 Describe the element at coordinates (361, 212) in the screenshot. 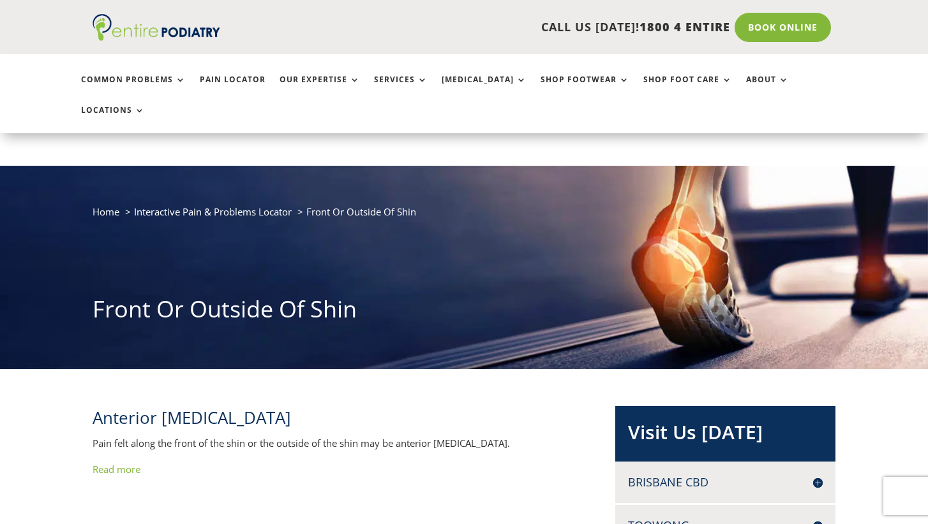

I see `span: Front Or Outside Of Shin` at that location.